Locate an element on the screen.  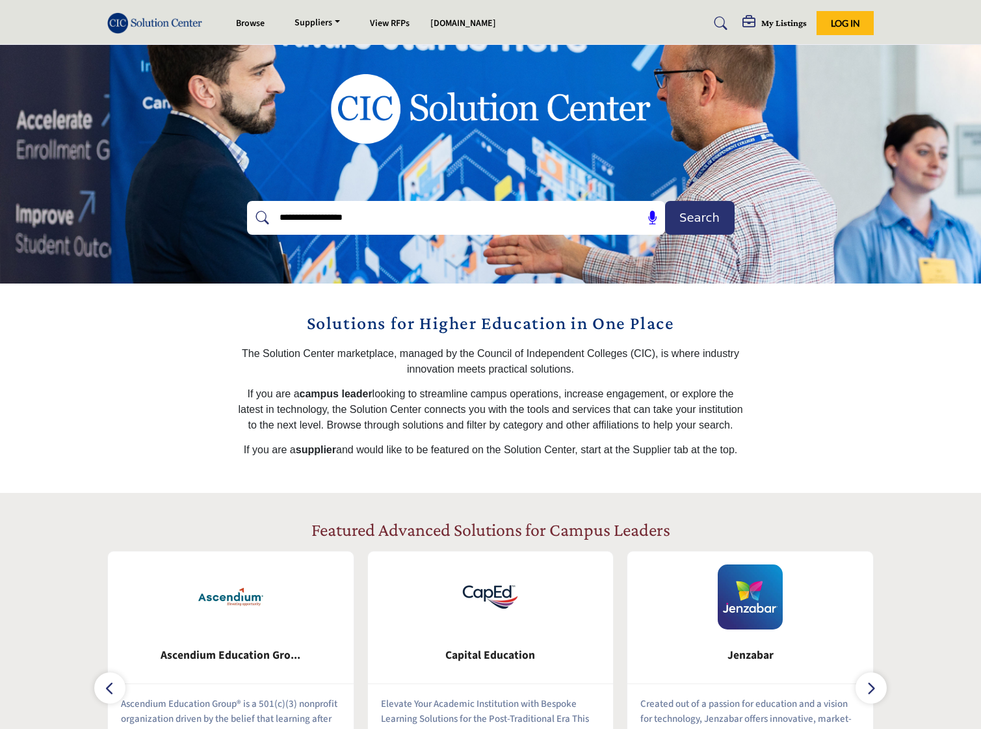
h5: My Listings is located at coordinates (784, 23).